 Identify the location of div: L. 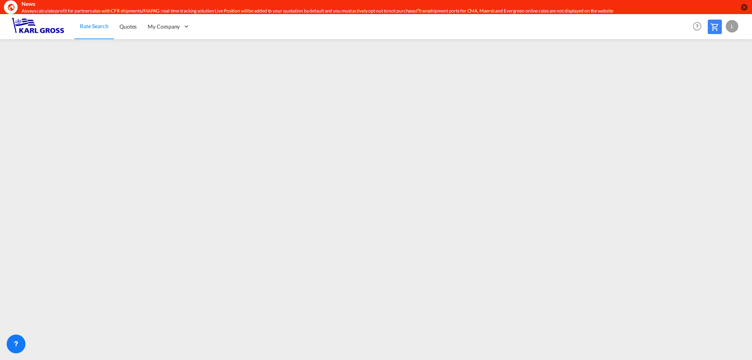
(732, 26).